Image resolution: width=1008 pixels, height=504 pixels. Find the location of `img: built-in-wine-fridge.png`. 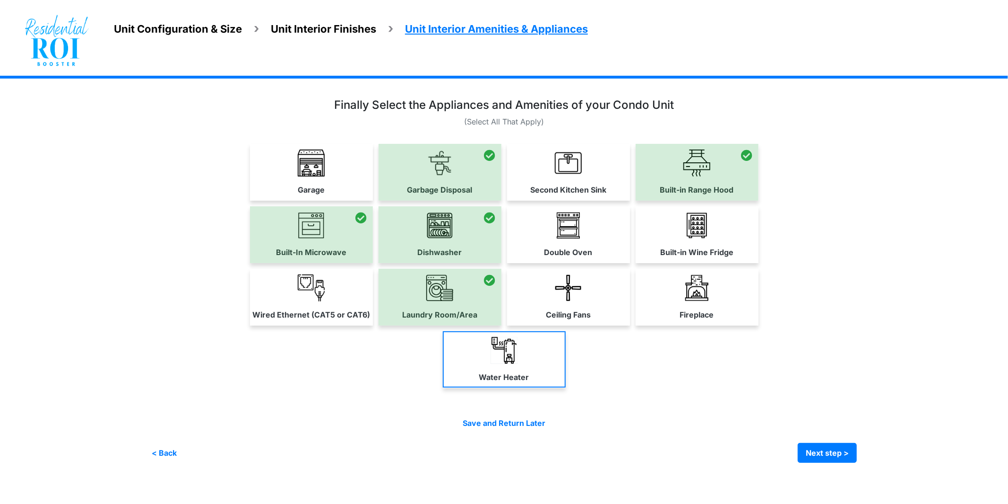

img: built-in-wine-fridge.png is located at coordinates (697, 225).